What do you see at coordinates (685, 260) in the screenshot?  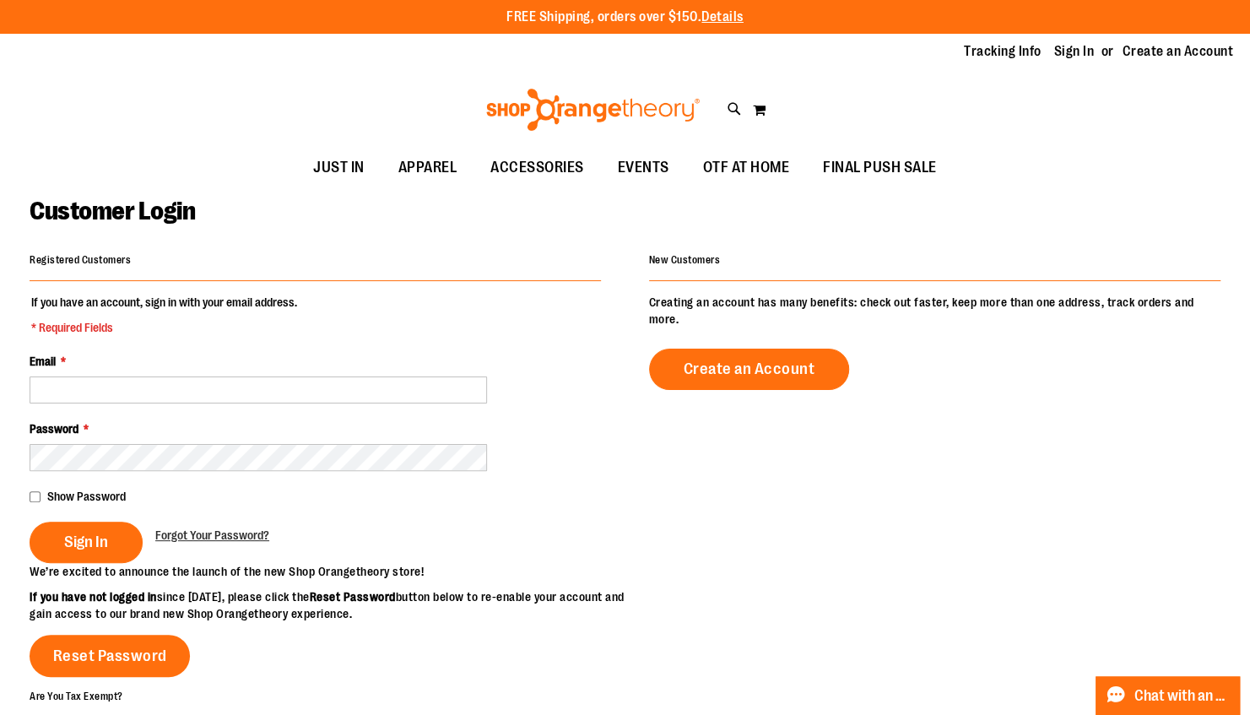 I see `strong: New Customers` at bounding box center [685, 260].